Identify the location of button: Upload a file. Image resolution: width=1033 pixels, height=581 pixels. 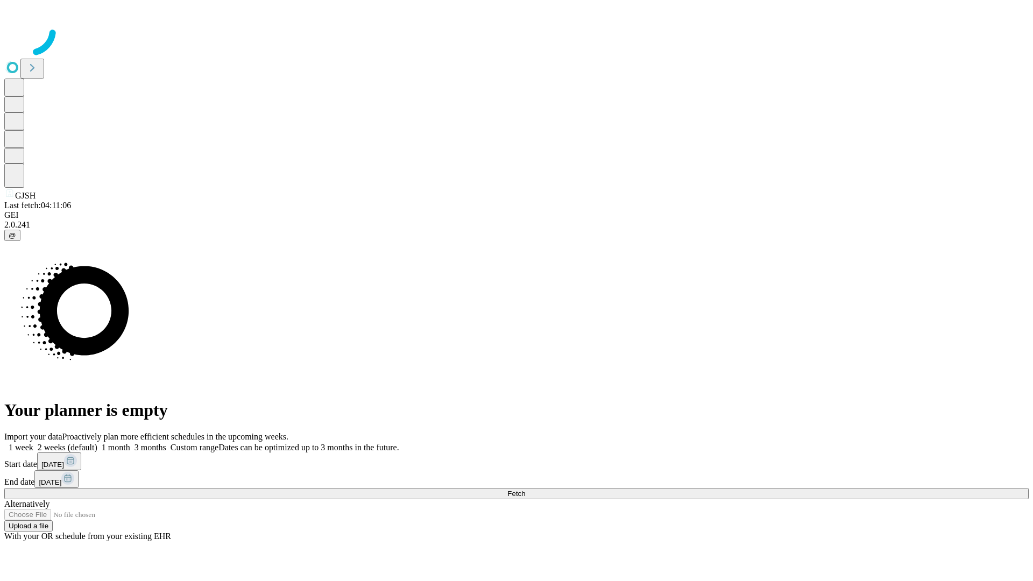
(29, 526).